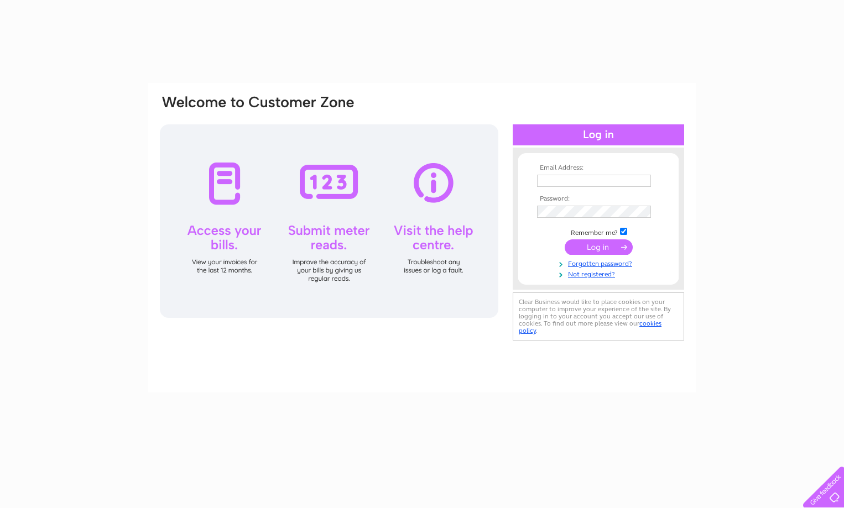 The height and width of the screenshot is (508, 844). What do you see at coordinates (598, 247) in the screenshot?
I see `input: Submit` at bounding box center [598, 247].